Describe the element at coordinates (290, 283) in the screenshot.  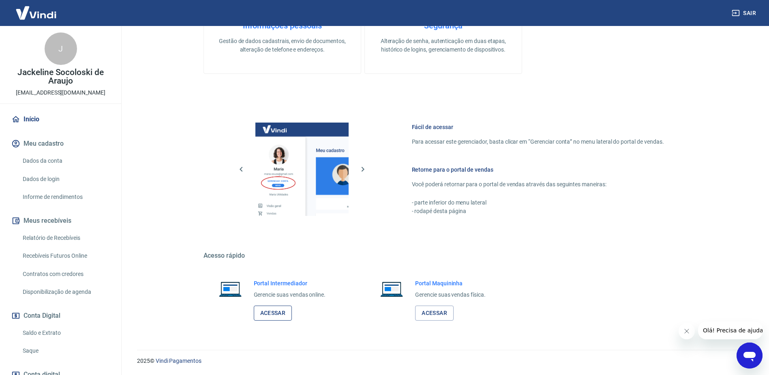
I see `h6: Portal Intermediador` at that location.